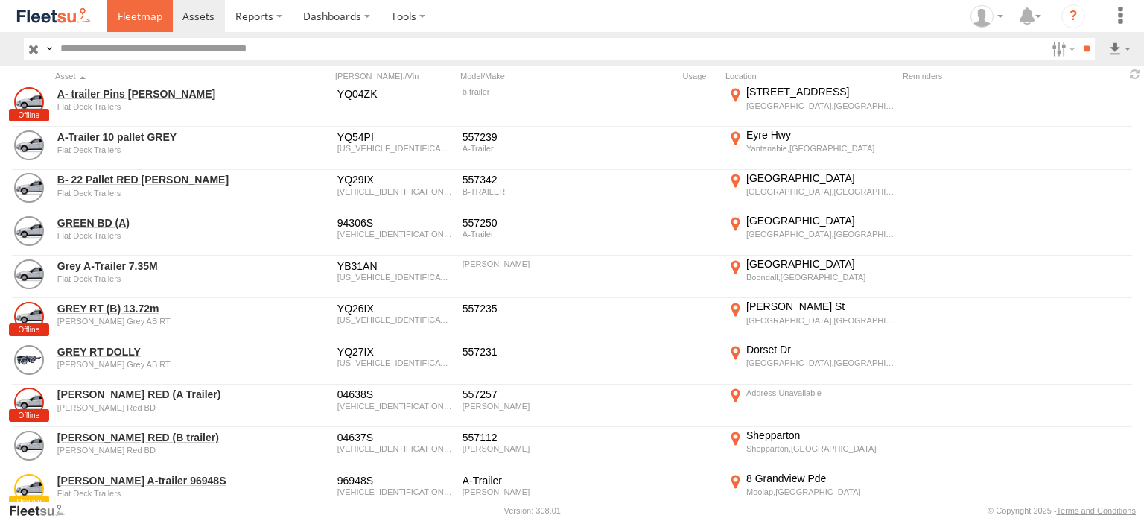 The height and width of the screenshot is (518, 1144). What do you see at coordinates (395, 406) in the screenshot?
I see `div: 6FH9079DA3M009355` at bounding box center [395, 406].